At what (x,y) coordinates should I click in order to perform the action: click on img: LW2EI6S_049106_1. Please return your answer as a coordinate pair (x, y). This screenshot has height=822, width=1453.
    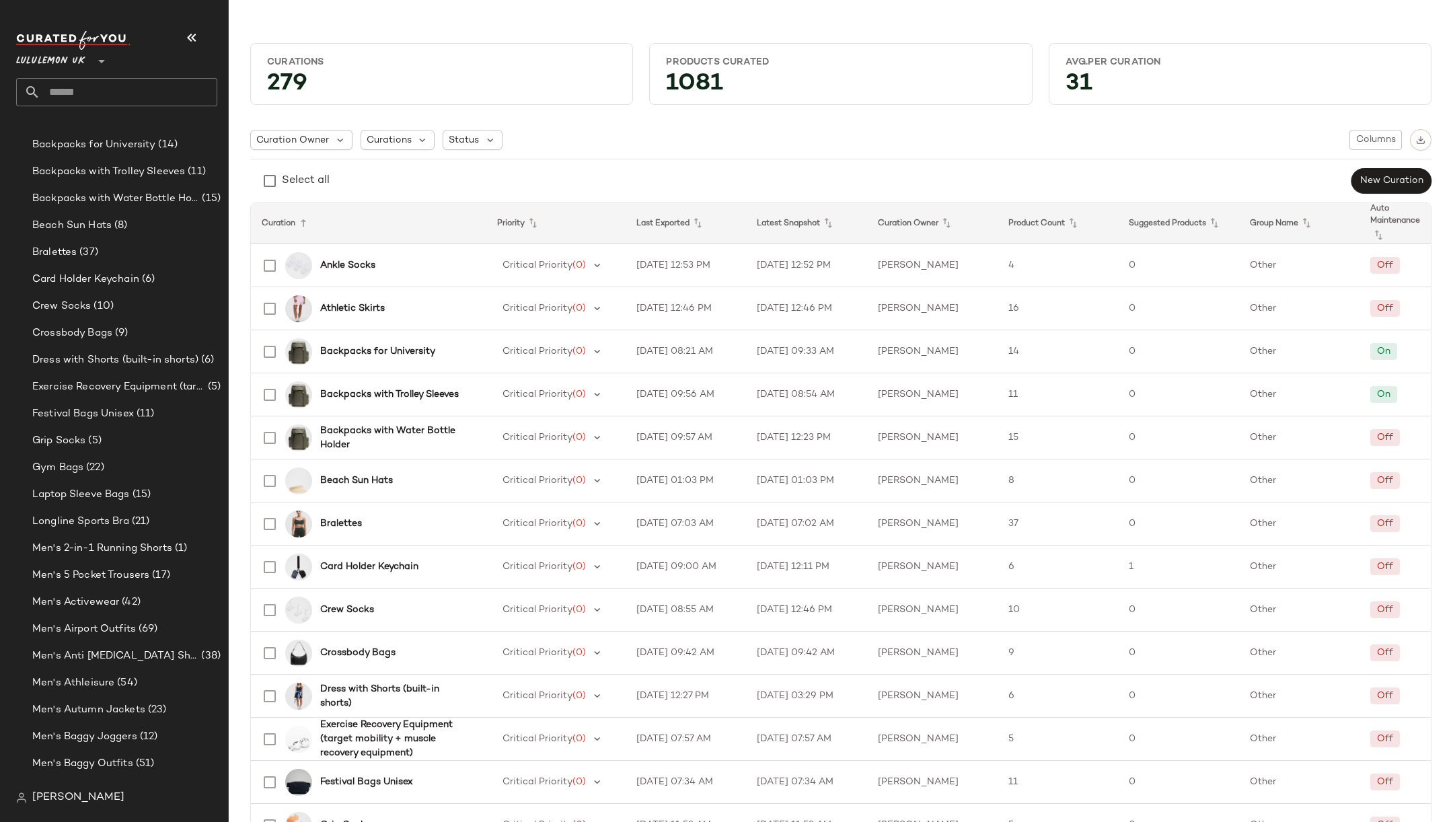
    Looking at the image, I should click on (299, 524).